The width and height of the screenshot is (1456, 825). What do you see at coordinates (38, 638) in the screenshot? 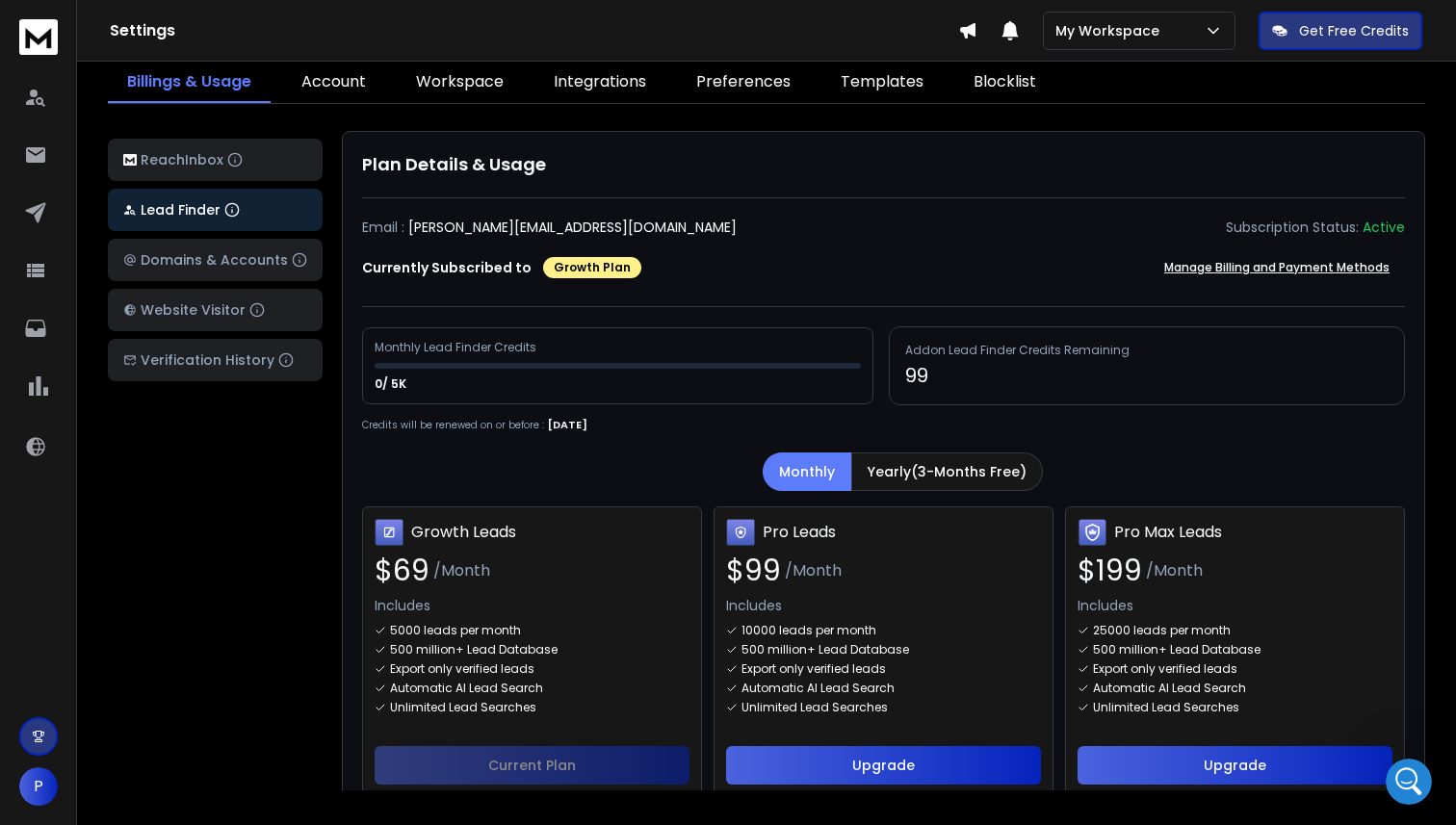
I see `button: Emoji picker` at bounding box center [38, 638].